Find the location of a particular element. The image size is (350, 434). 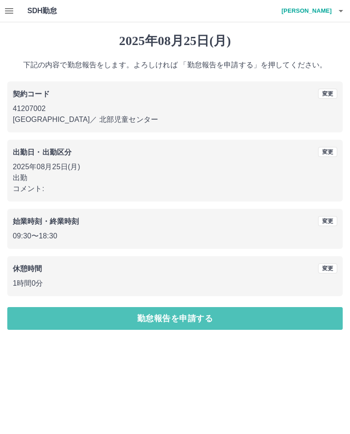

p: コメント: is located at coordinates (175, 189).